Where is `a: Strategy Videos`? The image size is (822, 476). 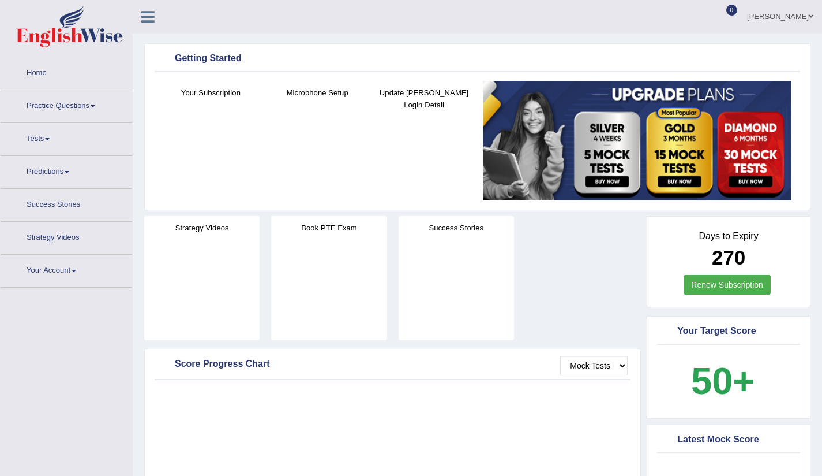
a: Strategy Videos is located at coordinates (66, 236).